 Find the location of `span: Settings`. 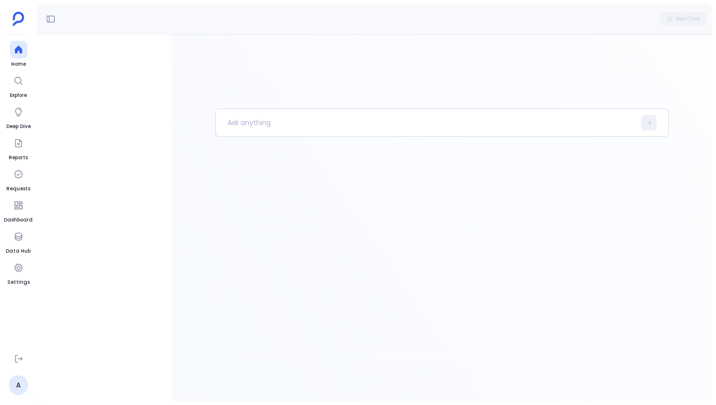

span: Settings is located at coordinates (18, 282).